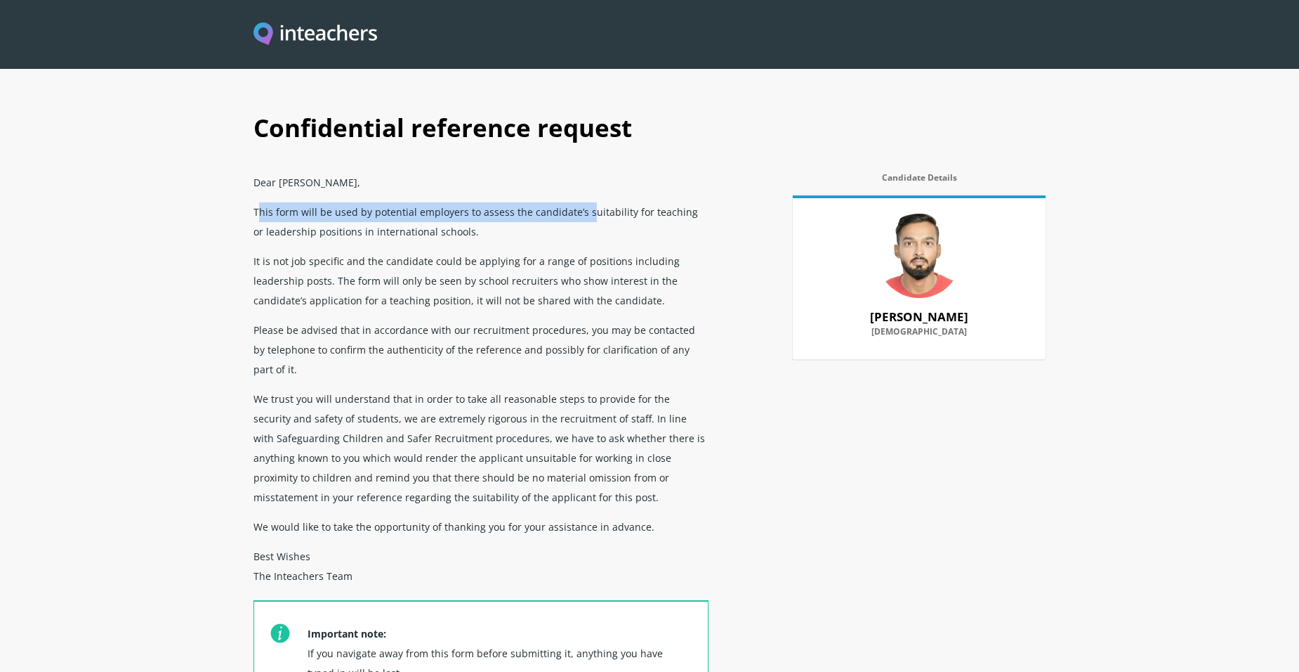  I want to click on p: We would like to take the opportunity of thanking you for your assistance in advance., so click(481, 526).